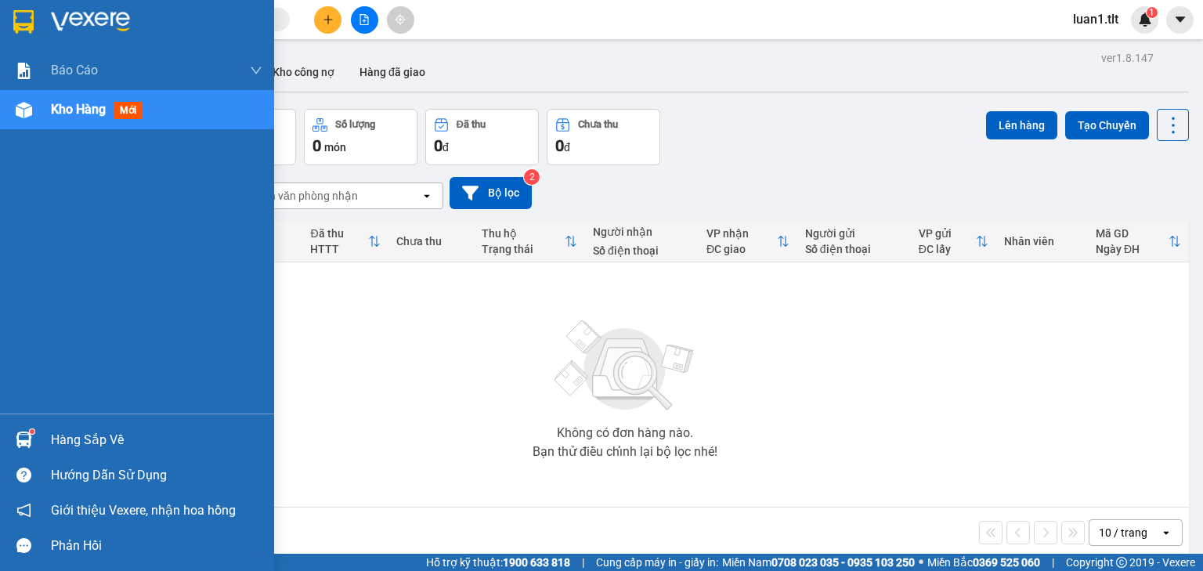 This screenshot has width=1203, height=571. Describe the element at coordinates (536, 562) in the screenshot. I see `strong: 1900 633 818` at that location.